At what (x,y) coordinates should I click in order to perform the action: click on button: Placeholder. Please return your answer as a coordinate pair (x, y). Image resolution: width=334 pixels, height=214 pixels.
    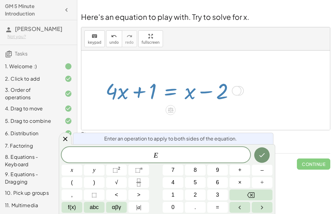
    Looking at the image, I should click on (94, 194).